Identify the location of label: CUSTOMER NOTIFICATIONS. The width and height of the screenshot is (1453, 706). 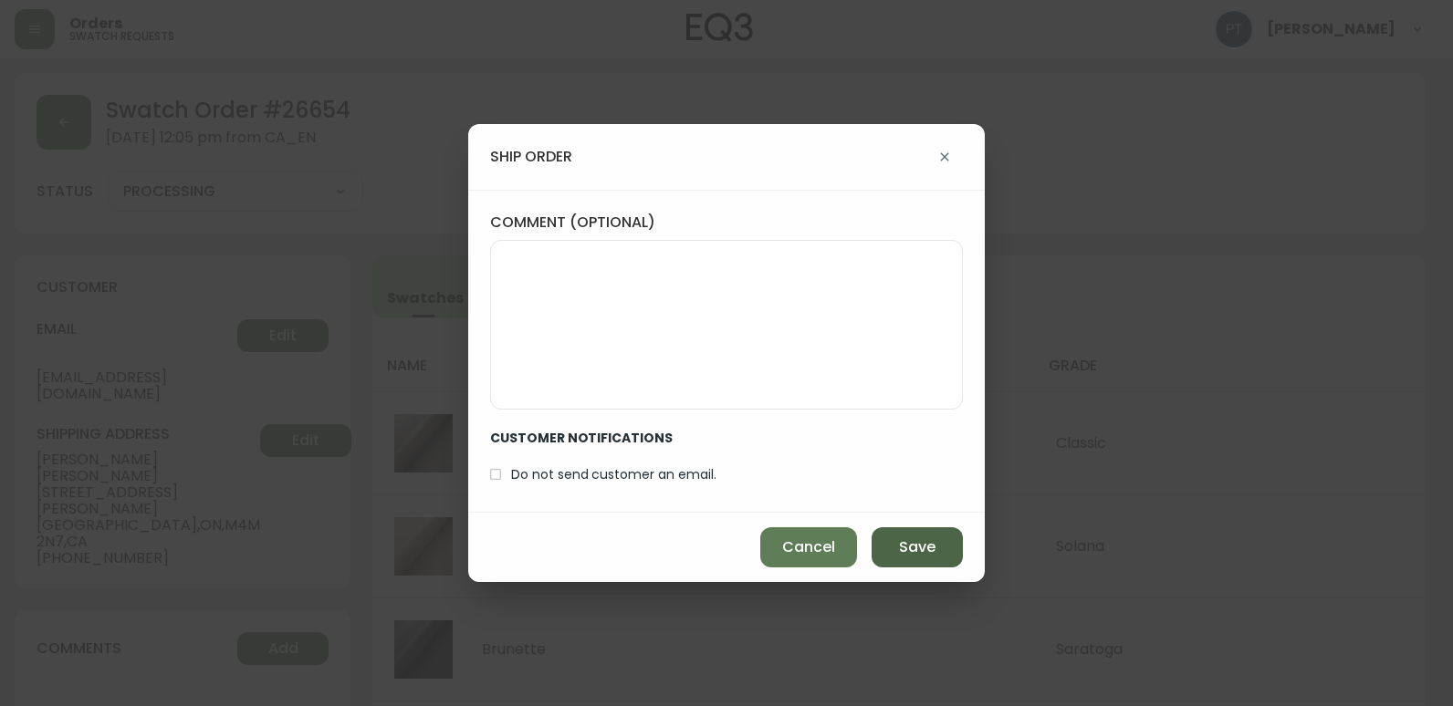
(611, 434).